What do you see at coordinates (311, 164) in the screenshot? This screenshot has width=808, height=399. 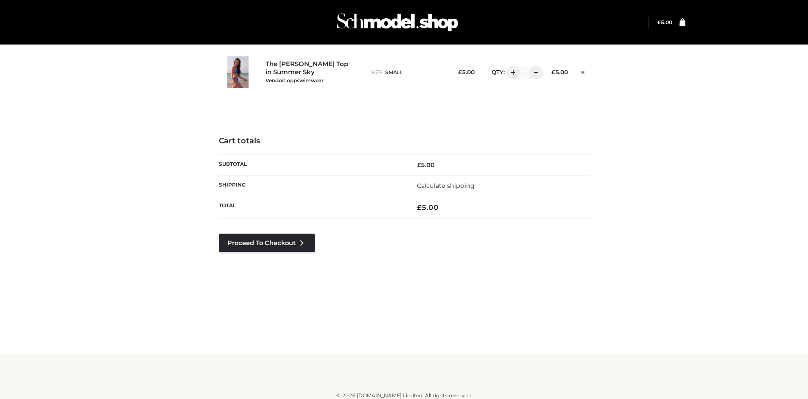 I see `th: Subtotal` at bounding box center [311, 164].